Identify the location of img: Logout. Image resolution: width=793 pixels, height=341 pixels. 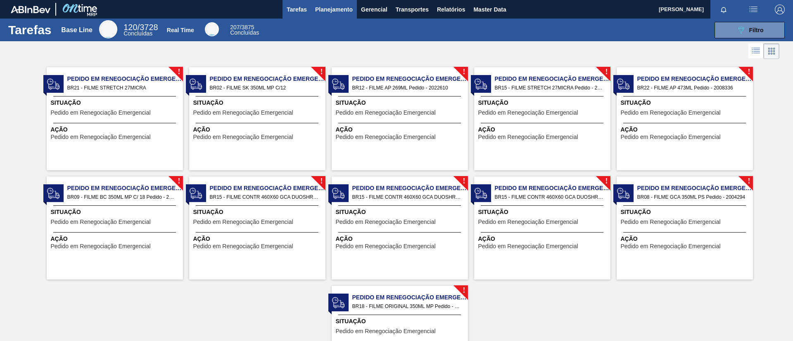
(780, 9).